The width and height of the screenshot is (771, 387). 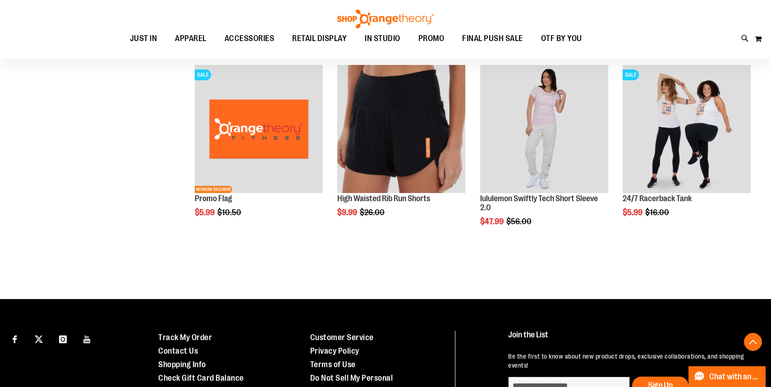 What do you see at coordinates (143, 39) in the screenshot?
I see `a: JUST IN` at bounding box center [143, 39].